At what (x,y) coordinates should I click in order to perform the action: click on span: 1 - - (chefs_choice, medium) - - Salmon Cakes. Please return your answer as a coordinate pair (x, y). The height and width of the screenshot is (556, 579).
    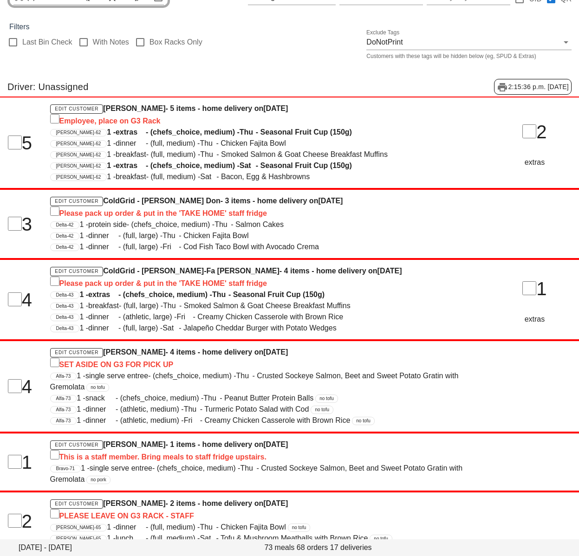
    Looking at the image, I should click on (182, 224).